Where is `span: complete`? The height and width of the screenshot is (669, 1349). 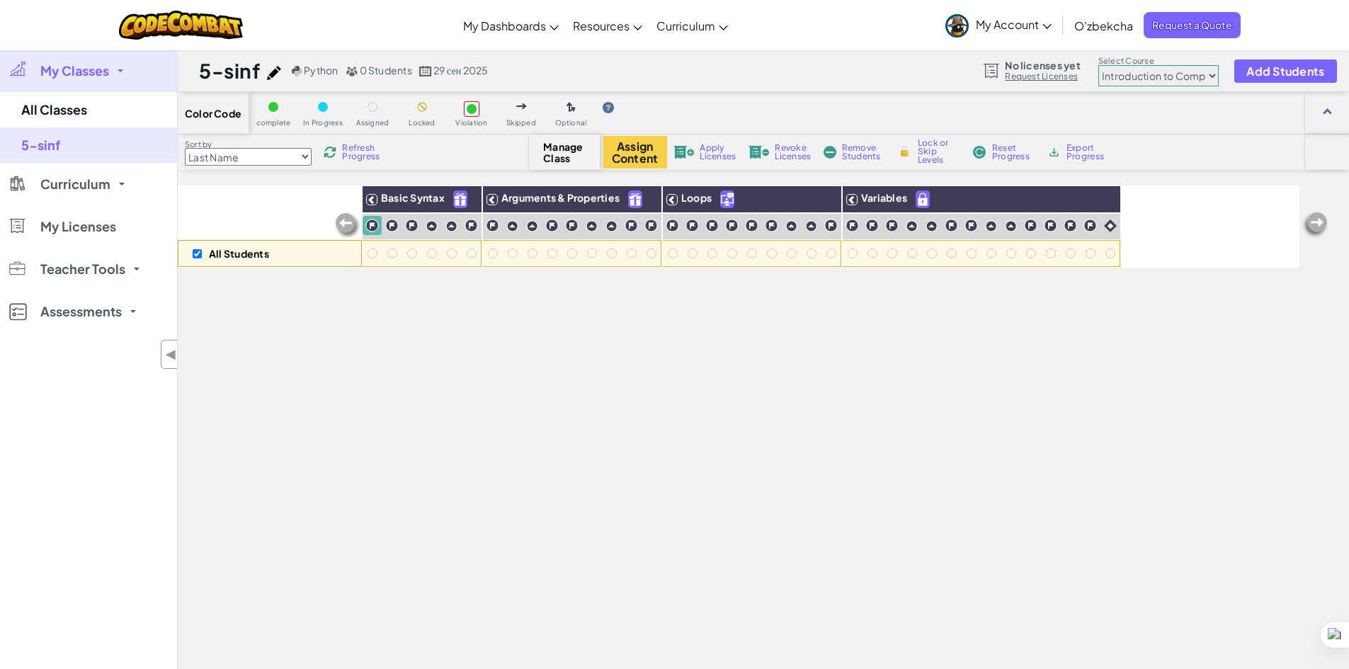
span: complete is located at coordinates (273, 122).